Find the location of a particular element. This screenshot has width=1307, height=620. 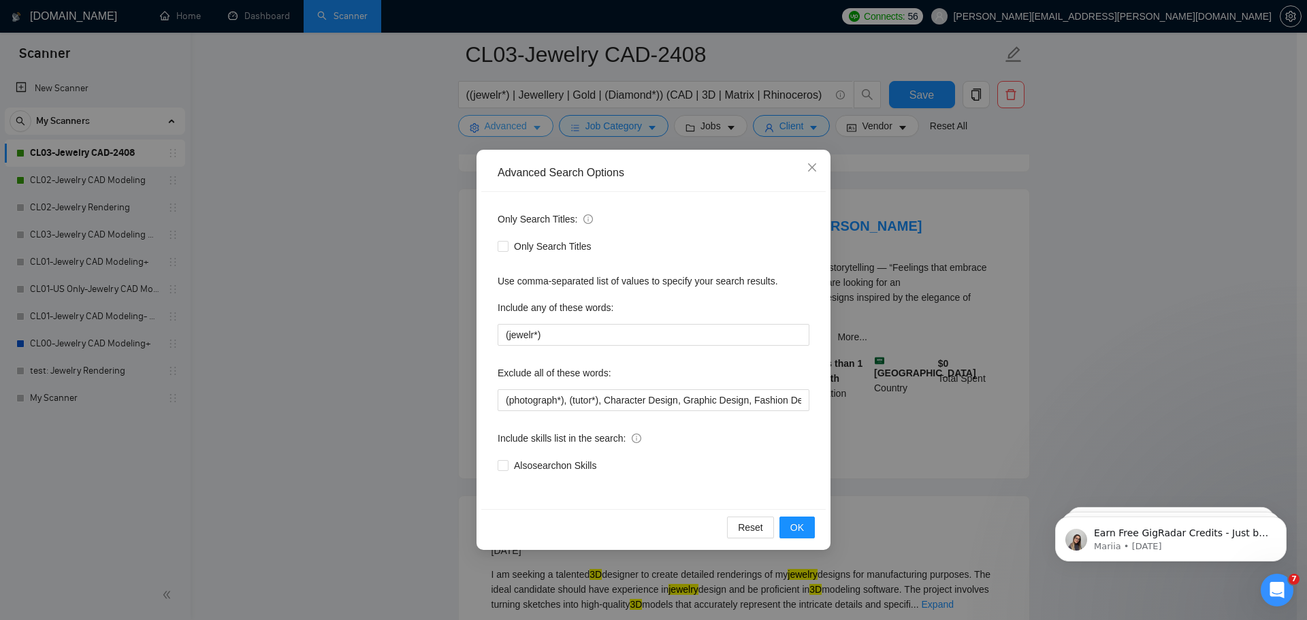

span: Only Search Titles: is located at coordinates (545, 219).